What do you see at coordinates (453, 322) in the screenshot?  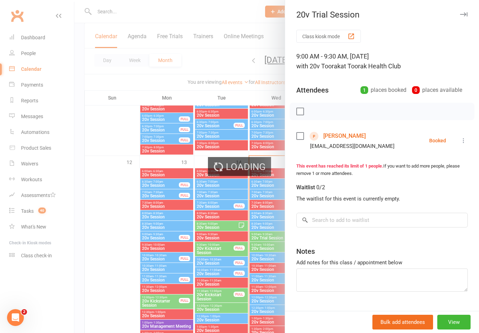 I see `button: View` at bounding box center [453, 322].